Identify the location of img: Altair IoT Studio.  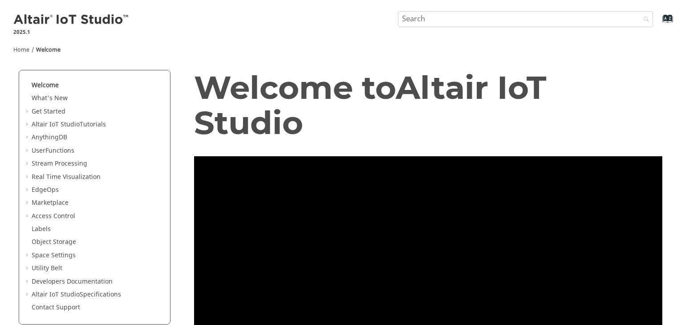
(72, 20).